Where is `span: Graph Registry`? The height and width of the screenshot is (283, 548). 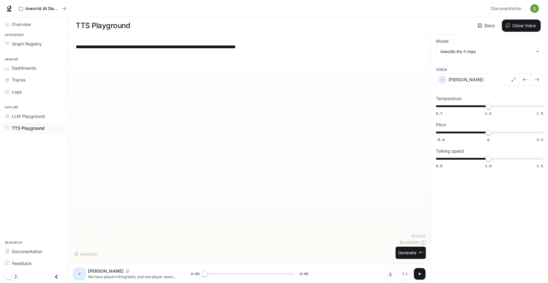 span: Graph Registry is located at coordinates (27, 44).